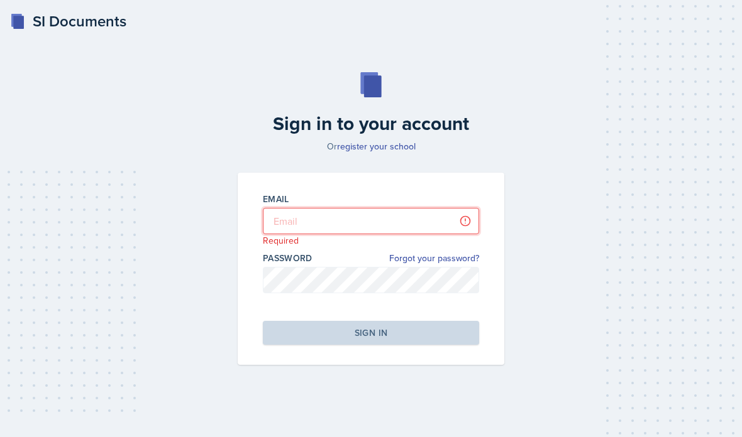 This screenshot has height=437, width=742. Describe the element at coordinates (371, 221) in the screenshot. I see `input: Email` at that location.